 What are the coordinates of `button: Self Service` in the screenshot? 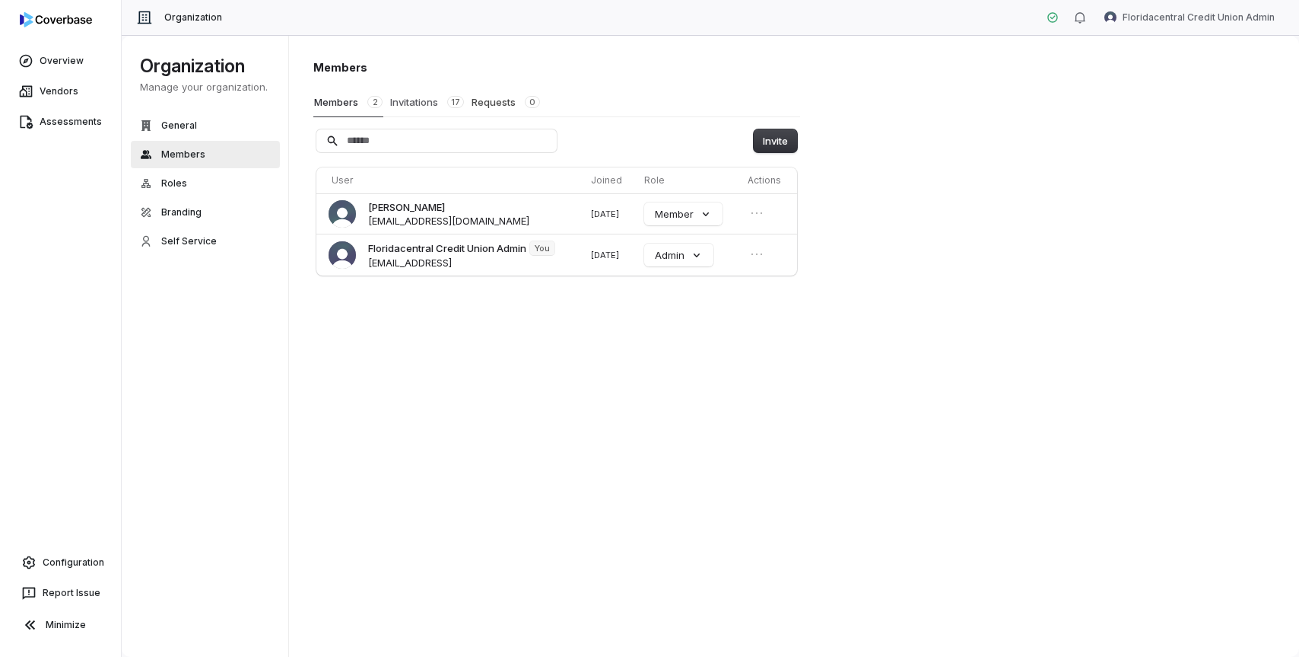 It's located at (205, 241).